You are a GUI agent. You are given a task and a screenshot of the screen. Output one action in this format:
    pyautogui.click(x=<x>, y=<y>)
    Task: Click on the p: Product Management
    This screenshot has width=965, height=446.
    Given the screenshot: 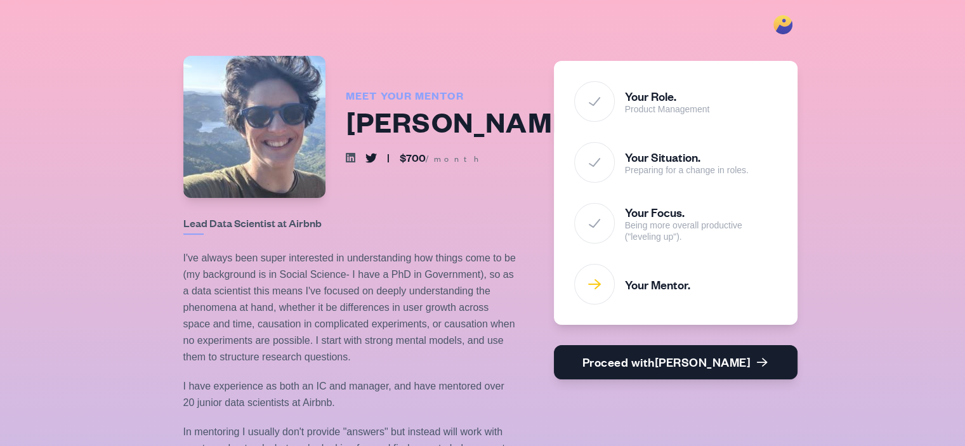 What is the action you would take?
    pyautogui.click(x=667, y=110)
    